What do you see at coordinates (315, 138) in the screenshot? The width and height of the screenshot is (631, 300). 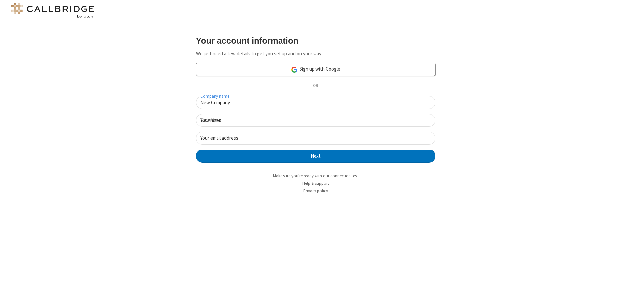 I see `input: Your email address` at bounding box center [315, 138].